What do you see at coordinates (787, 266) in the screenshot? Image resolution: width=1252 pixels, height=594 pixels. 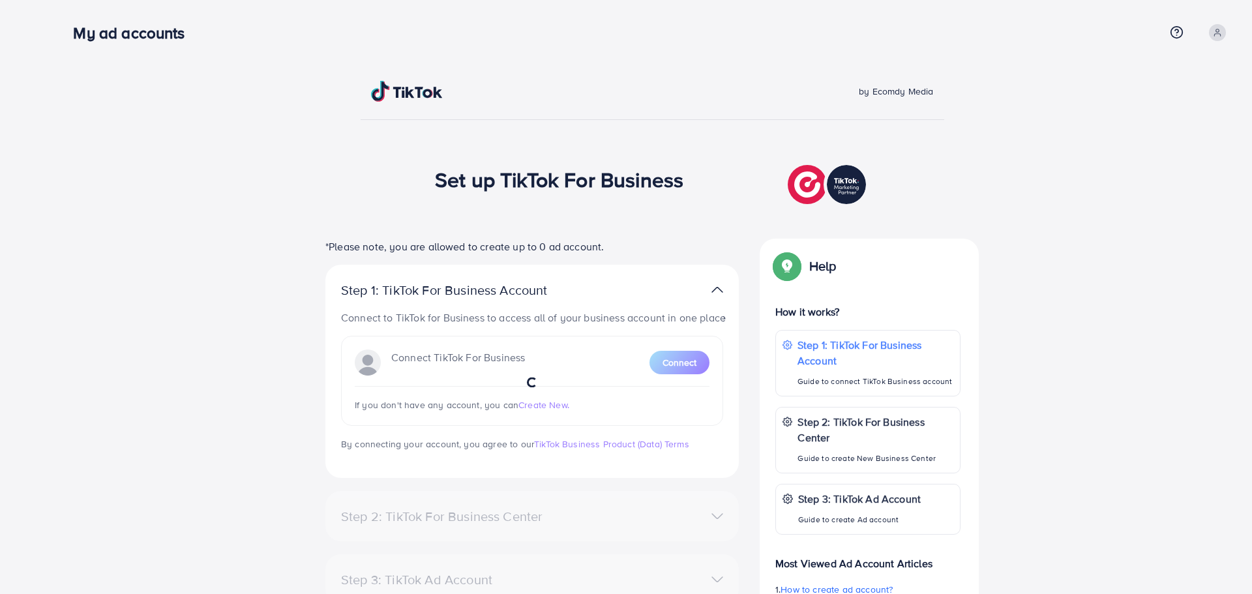 I see `img: Popup guide` at bounding box center [787, 266].